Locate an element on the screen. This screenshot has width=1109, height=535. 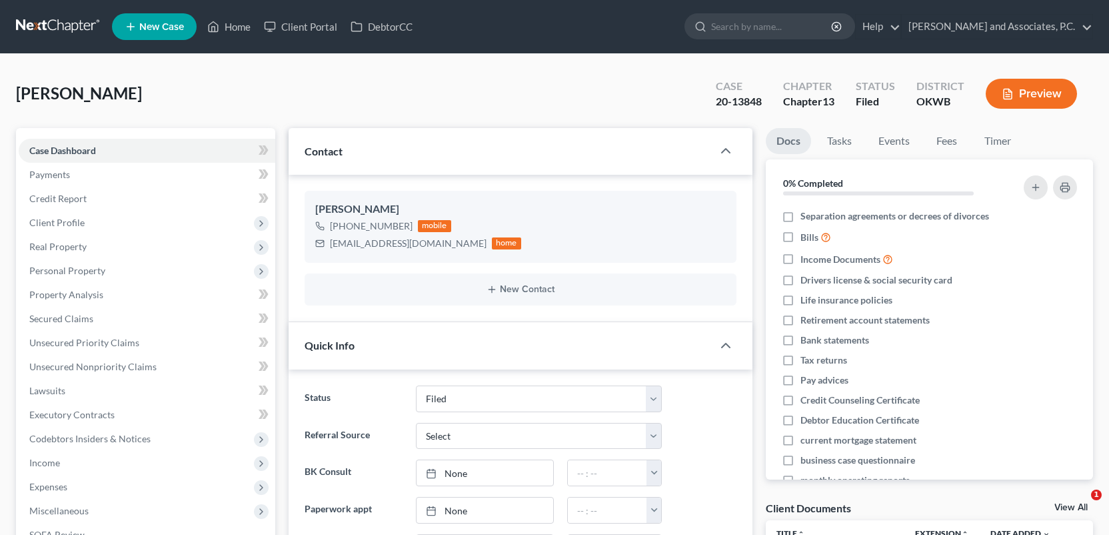
span: Bank statements is located at coordinates (835, 340).